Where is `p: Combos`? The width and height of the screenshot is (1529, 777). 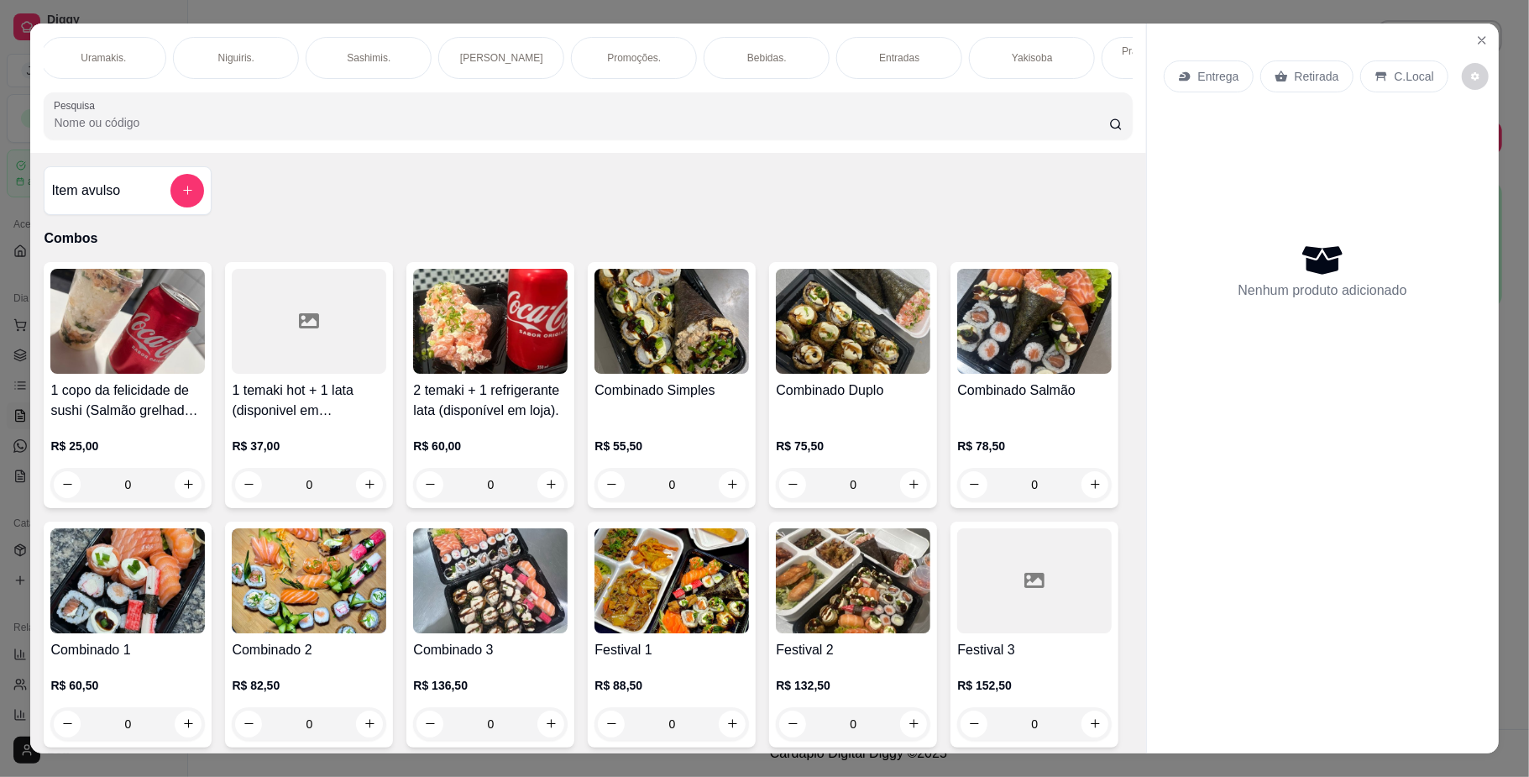 p: Combos is located at coordinates (588, 238).